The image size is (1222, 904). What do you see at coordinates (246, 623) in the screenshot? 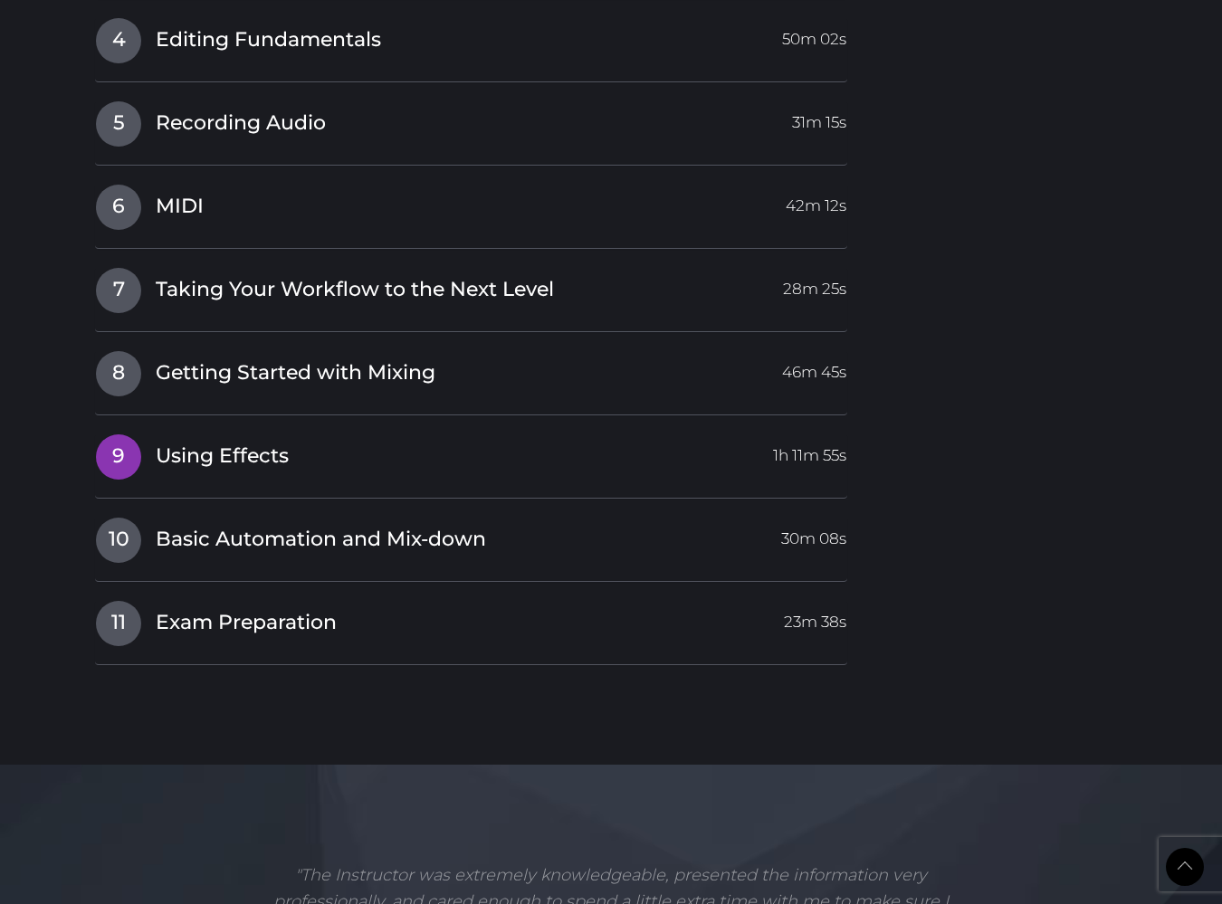
I see `span: Exam Preparation` at bounding box center [246, 623].